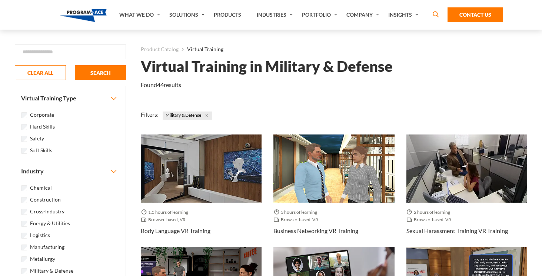 The width and height of the screenshot is (542, 276). Describe the element at coordinates (24, 115) in the screenshot. I see `input: Corporate` at that location.